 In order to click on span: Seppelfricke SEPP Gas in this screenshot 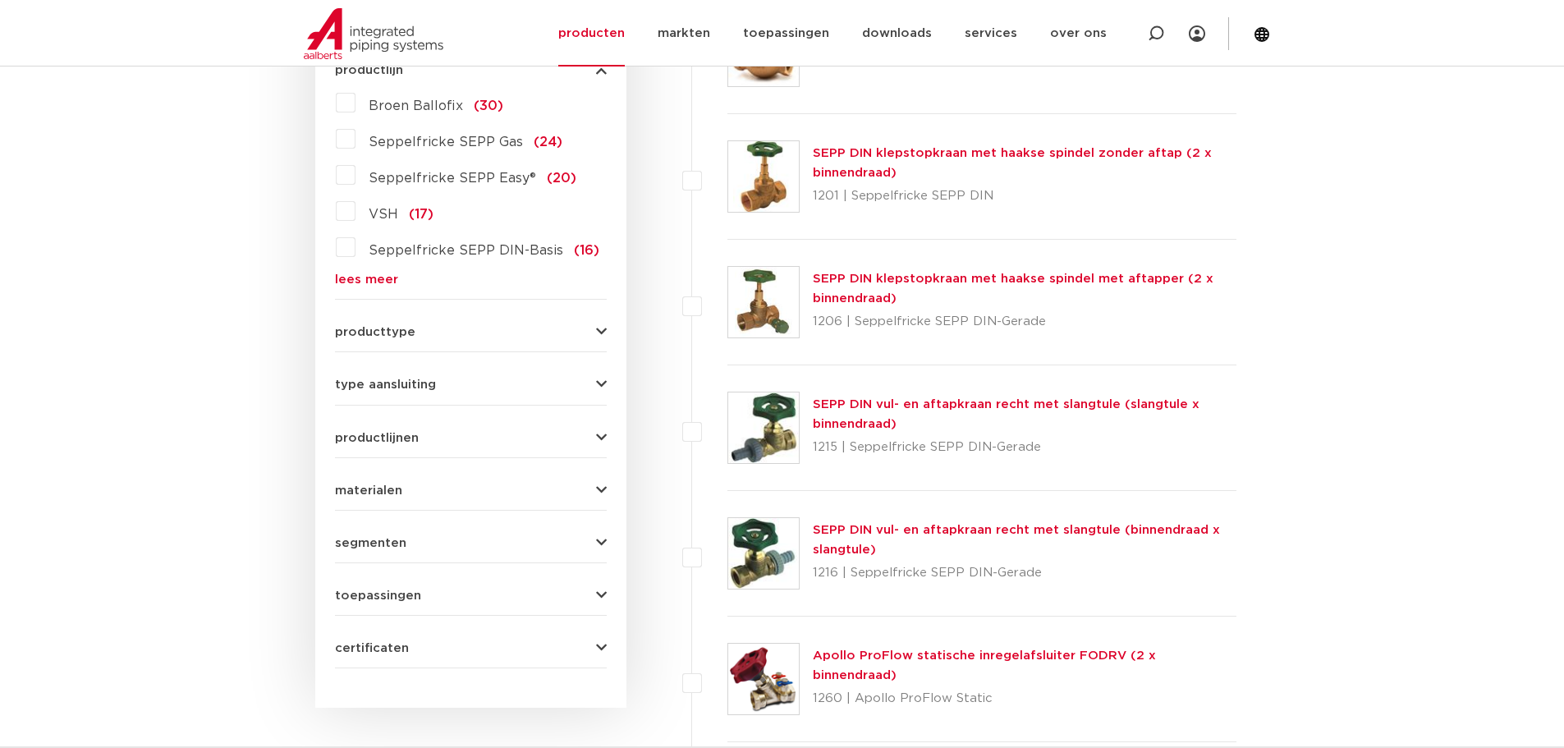, I will do `click(446, 142)`.